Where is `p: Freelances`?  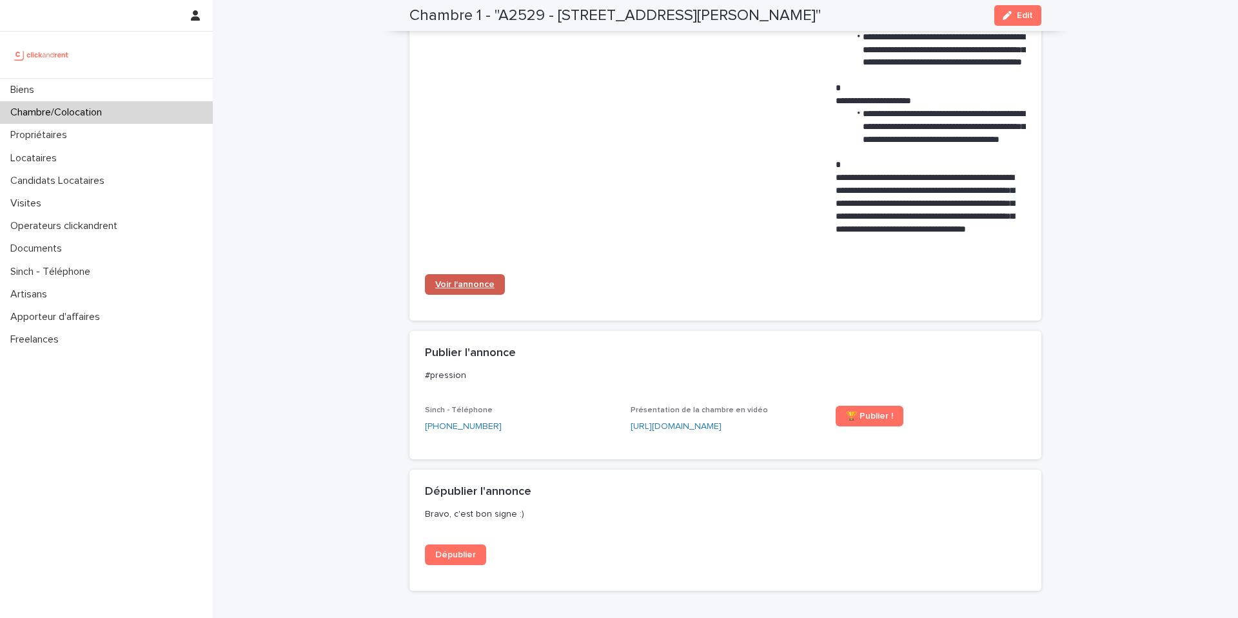 p: Freelances is located at coordinates (37, 339).